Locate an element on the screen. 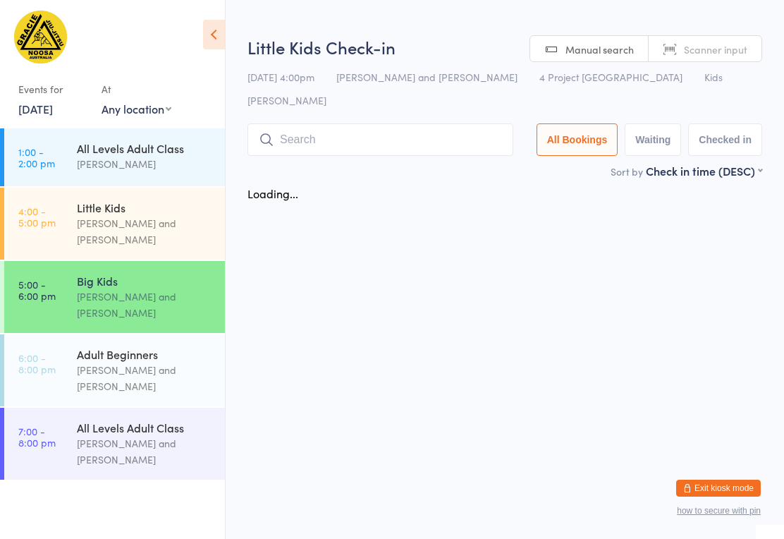  time: 1:00 - 2:00 pm is located at coordinates (37, 157).